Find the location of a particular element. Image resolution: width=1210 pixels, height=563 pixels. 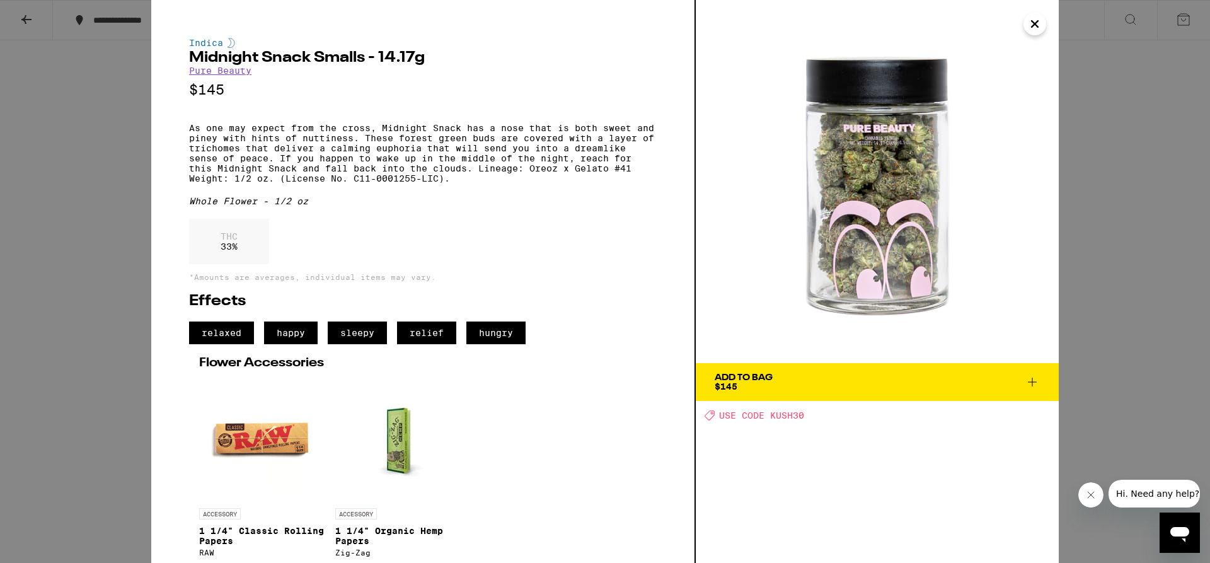

p: 1 1/4" Organic Hemp Papers is located at coordinates (398, 536).